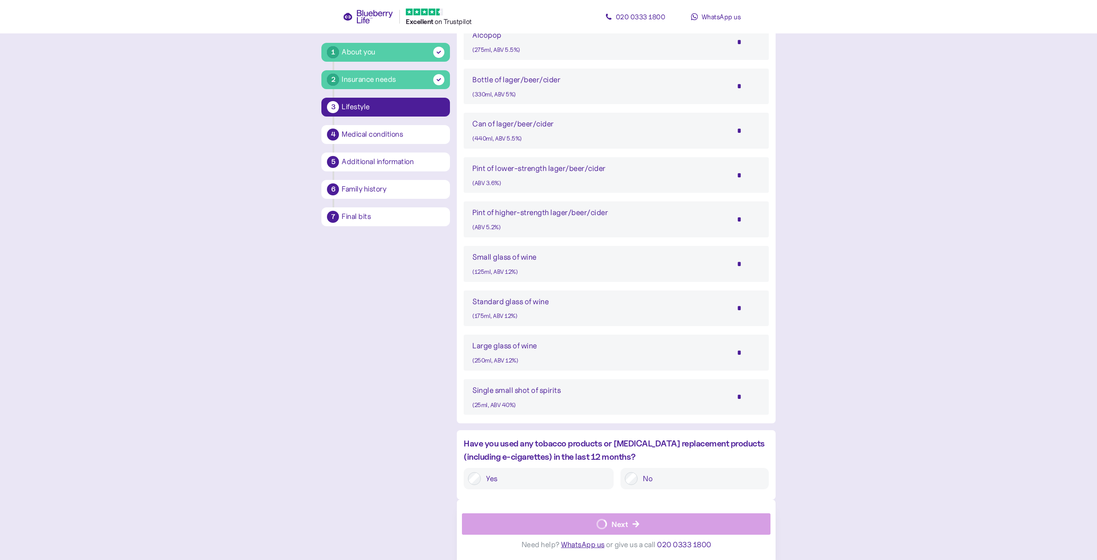 The image size is (1097, 560). Describe the element at coordinates (368, 79) in the screenshot. I see `div: Insurance needs` at that location.